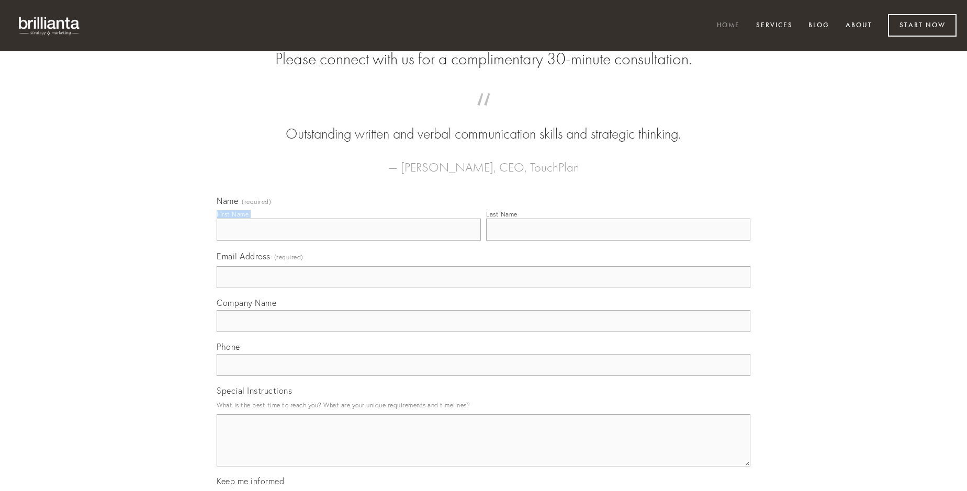 This screenshot has height=491, width=967. Describe the element at coordinates (502, 214) in the screenshot. I see `div: Last Name` at that location.